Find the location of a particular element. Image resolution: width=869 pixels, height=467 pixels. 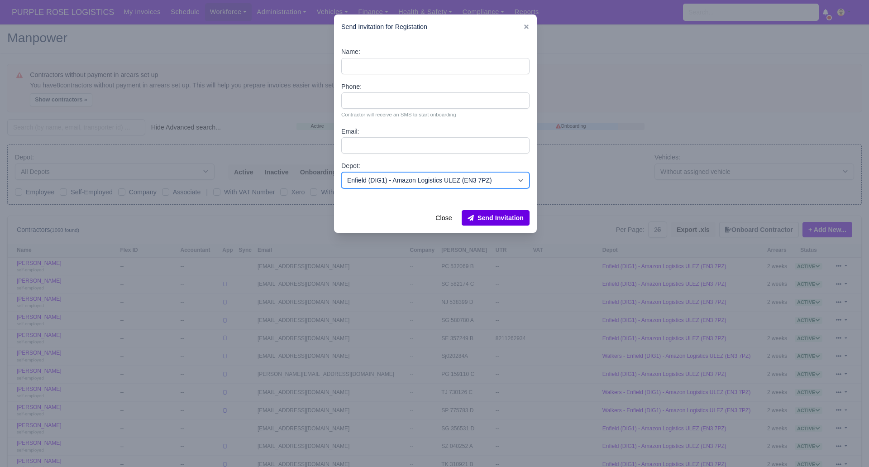

div: Chat Widget is located at coordinates (788, 414).